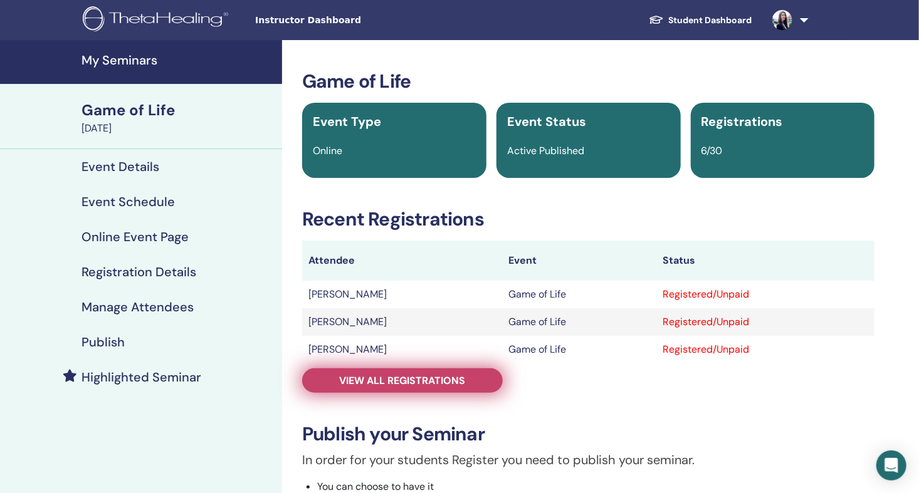 The width and height of the screenshot is (919, 493). I want to click on span: Online, so click(327, 150).